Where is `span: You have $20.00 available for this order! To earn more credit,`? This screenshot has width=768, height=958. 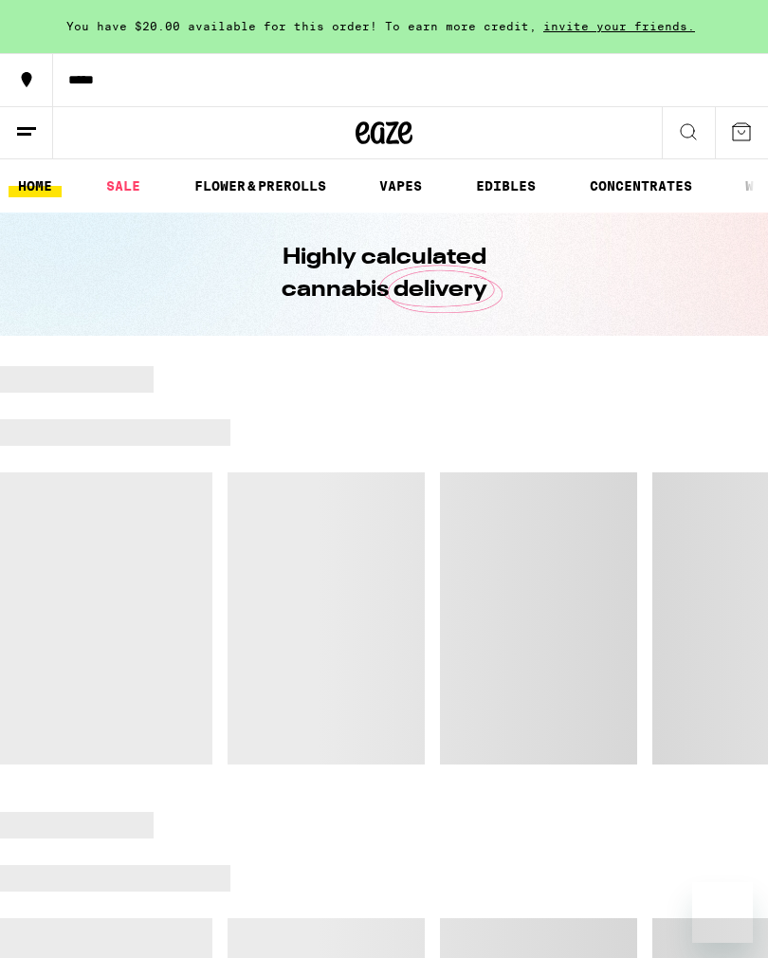
span: You have $20.00 available for this order! To earn more credit, is located at coordinates (302, 26).